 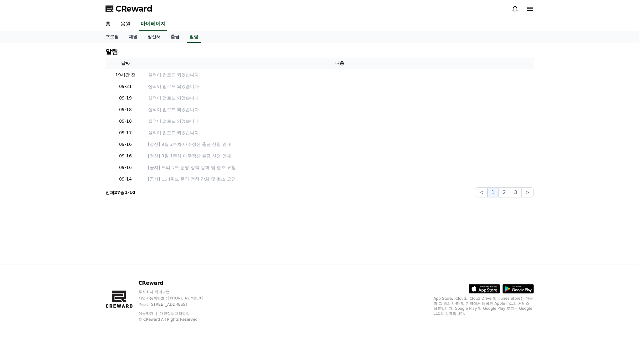 What do you see at coordinates (126, 179) in the screenshot?
I see `p: 09-14` at bounding box center [126, 179].